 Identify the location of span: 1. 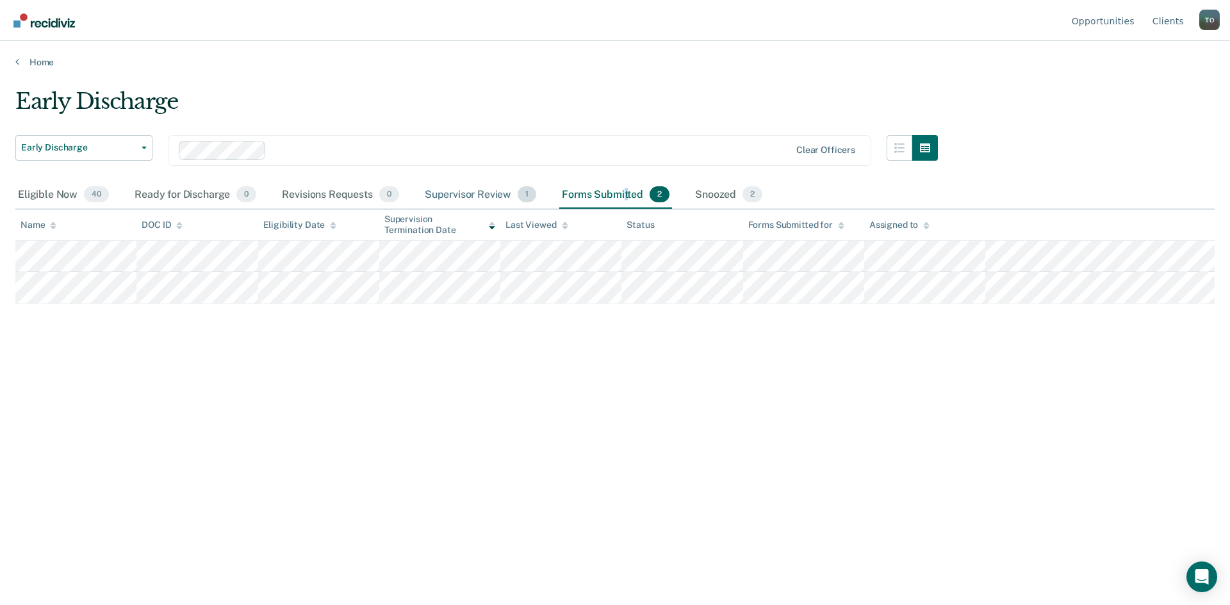
(526, 195).